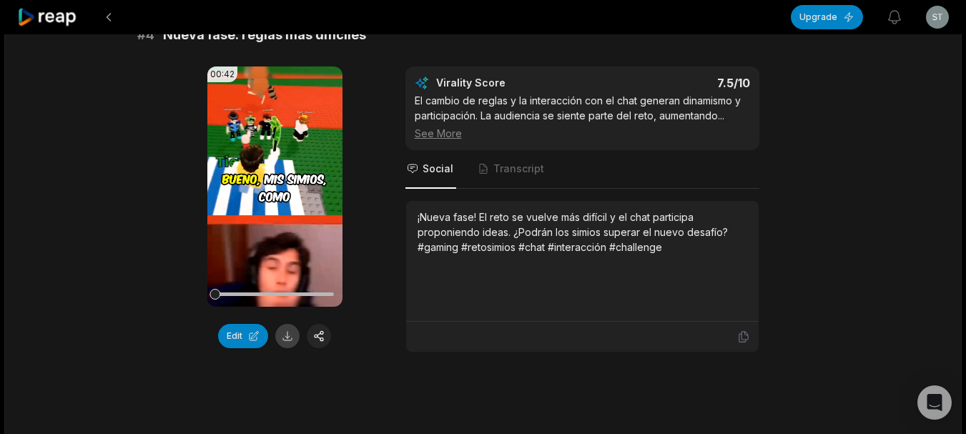 The height and width of the screenshot is (434, 966). What do you see at coordinates (935, 403) in the screenshot?
I see `div: Open Intercom Messenger` at bounding box center [935, 403].